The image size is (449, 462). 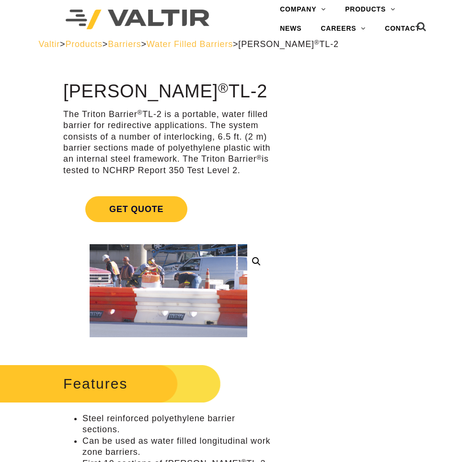 I want to click on a: Water Filled Barriers, so click(x=190, y=44).